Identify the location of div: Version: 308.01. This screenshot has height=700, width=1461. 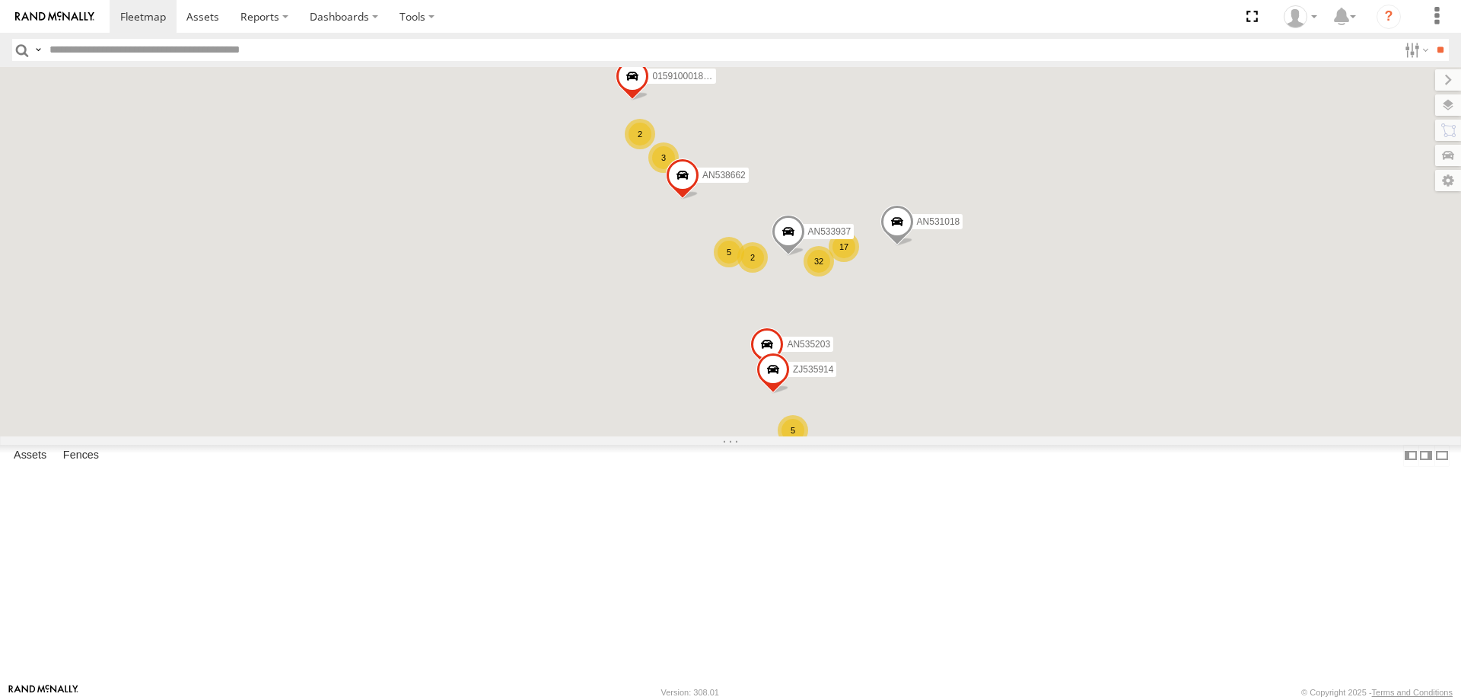
(690, 692).